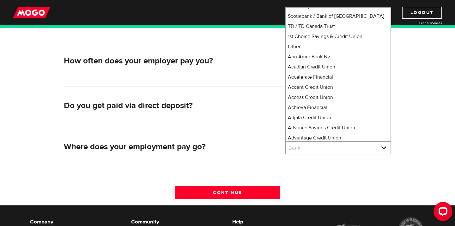 The image size is (455, 226). Describe the element at coordinates (419, 23) in the screenshot. I see `a: Lender licences` at that location.